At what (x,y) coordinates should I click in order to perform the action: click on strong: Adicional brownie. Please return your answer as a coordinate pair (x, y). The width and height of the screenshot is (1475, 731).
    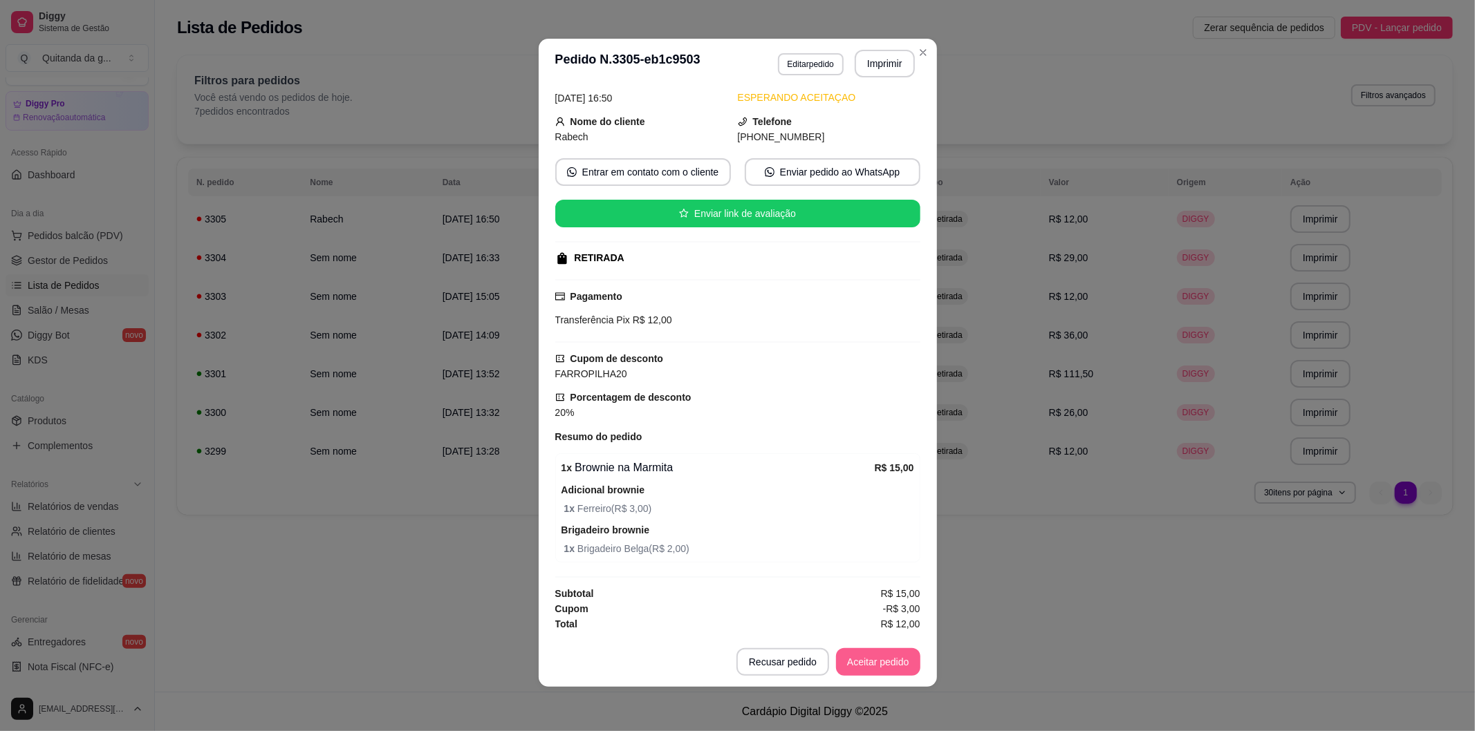
    Looking at the image, I should click on (603, 490).